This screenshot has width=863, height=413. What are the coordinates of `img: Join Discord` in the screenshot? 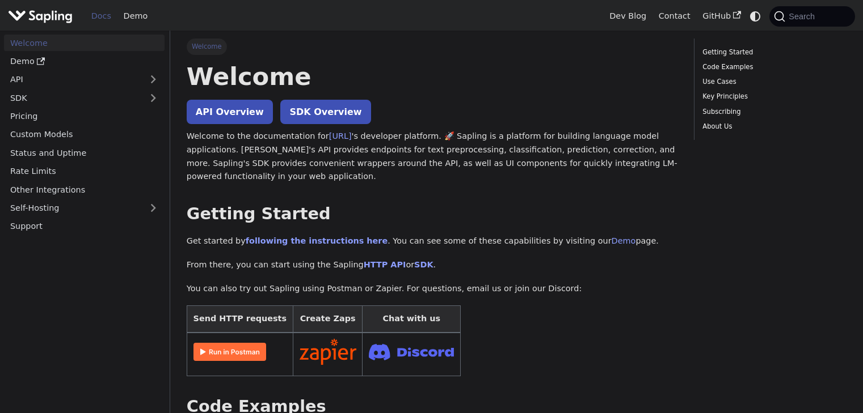 It's located at (411, 352).